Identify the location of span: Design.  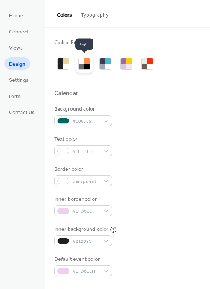
(17, 64).